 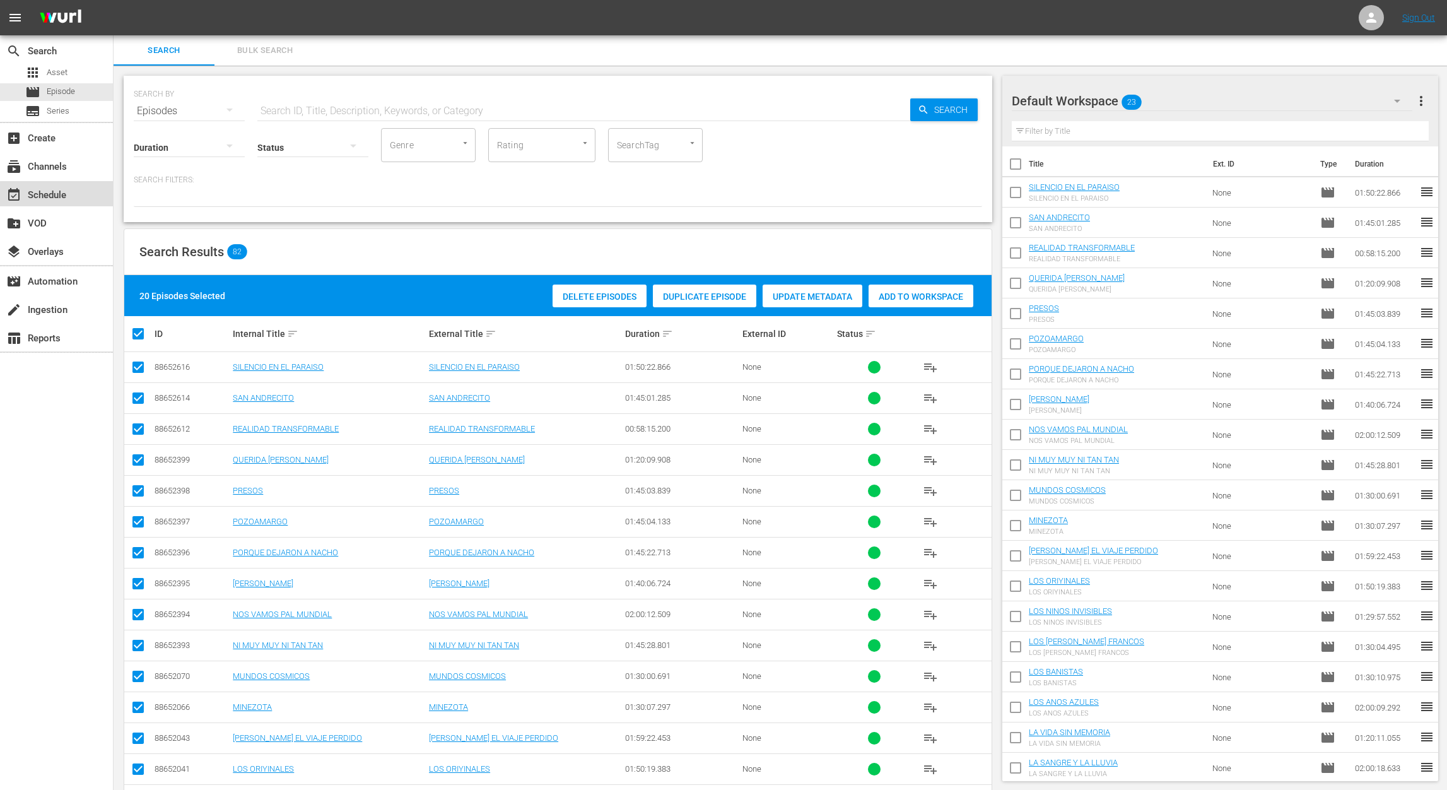 What do you see at coordinates (265, 50) in the screenshot?
I see `span: Bulk Search` at bounding box center [265, 50].